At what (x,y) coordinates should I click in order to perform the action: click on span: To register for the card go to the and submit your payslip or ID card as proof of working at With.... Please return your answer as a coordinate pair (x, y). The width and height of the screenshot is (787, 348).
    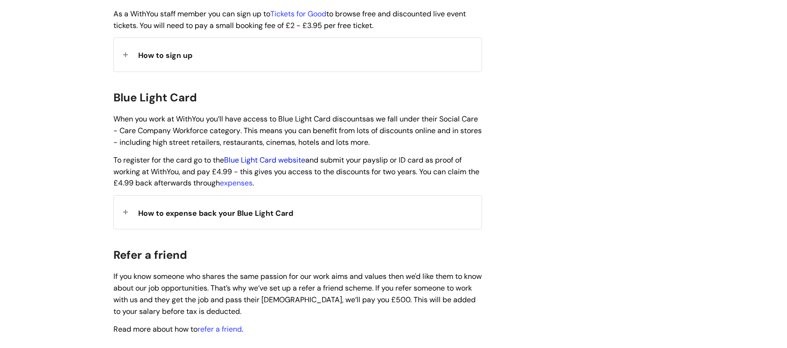
    Looking at the image, I should click on (297, 171).